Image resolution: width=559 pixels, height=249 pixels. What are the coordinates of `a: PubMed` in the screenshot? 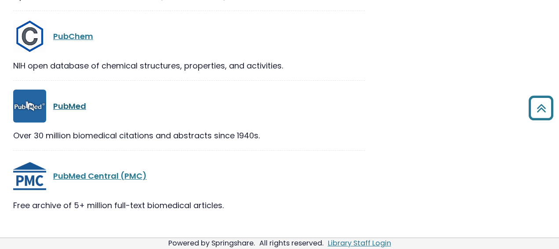 It's located at (69, 106).